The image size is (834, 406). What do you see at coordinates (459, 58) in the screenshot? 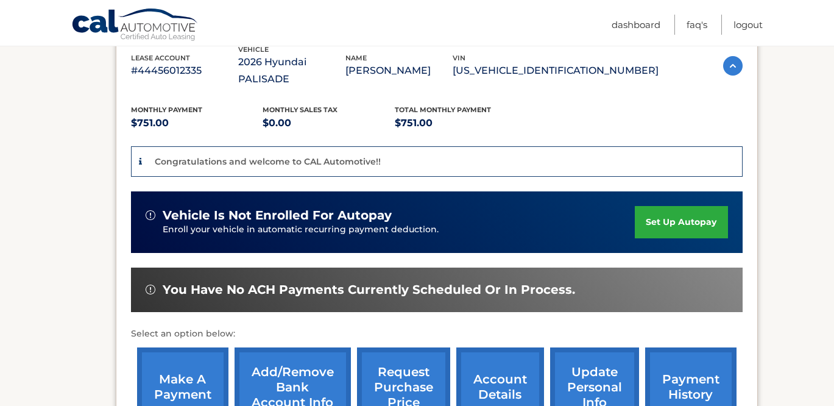
I see `span: vin` at bounding box center [459, 58].